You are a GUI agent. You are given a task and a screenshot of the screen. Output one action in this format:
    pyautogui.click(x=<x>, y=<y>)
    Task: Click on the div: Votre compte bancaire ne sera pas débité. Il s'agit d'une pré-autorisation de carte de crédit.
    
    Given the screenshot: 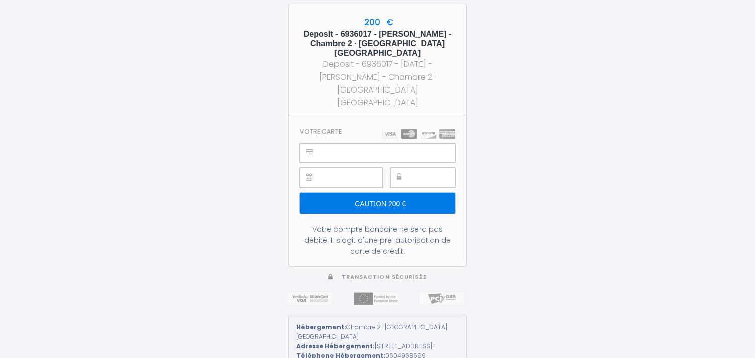 What is the action you would take?
    pyautogui.click(x=377, y=240)
    